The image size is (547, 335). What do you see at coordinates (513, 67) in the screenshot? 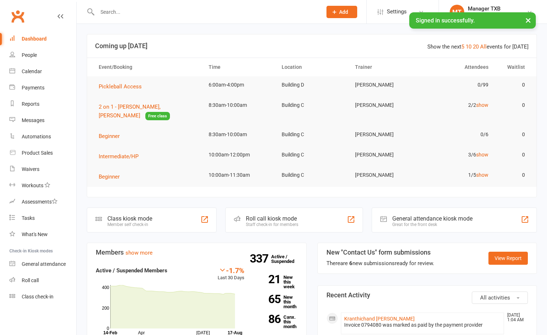
I see `th: Waitlist` at bounding box center [513, 67].